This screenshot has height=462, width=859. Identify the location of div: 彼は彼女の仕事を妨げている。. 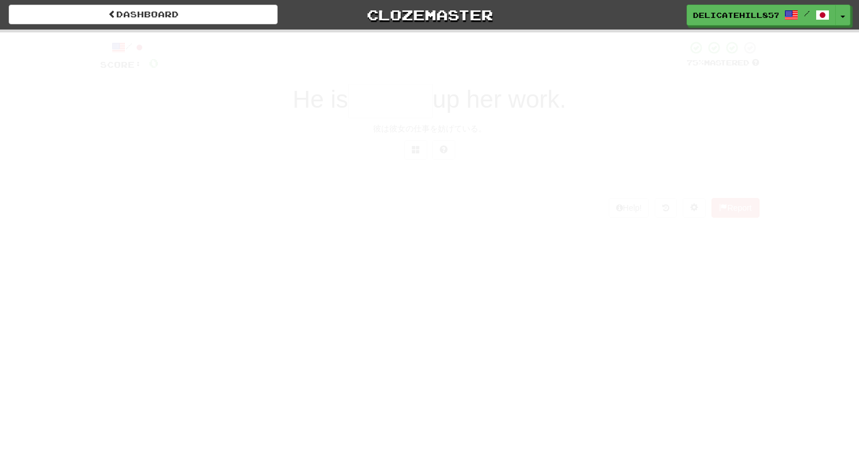
(430, 128).